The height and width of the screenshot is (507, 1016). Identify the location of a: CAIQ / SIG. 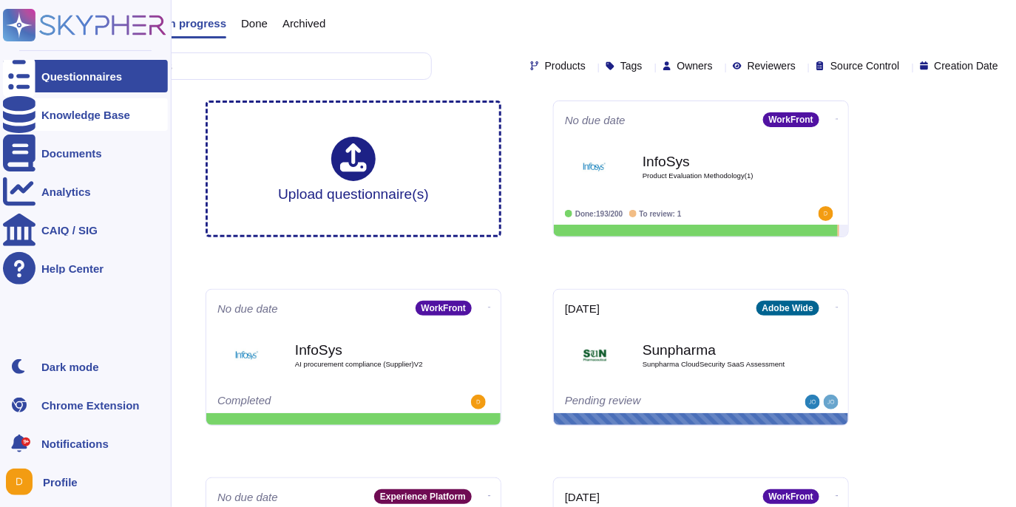
(85, 230).